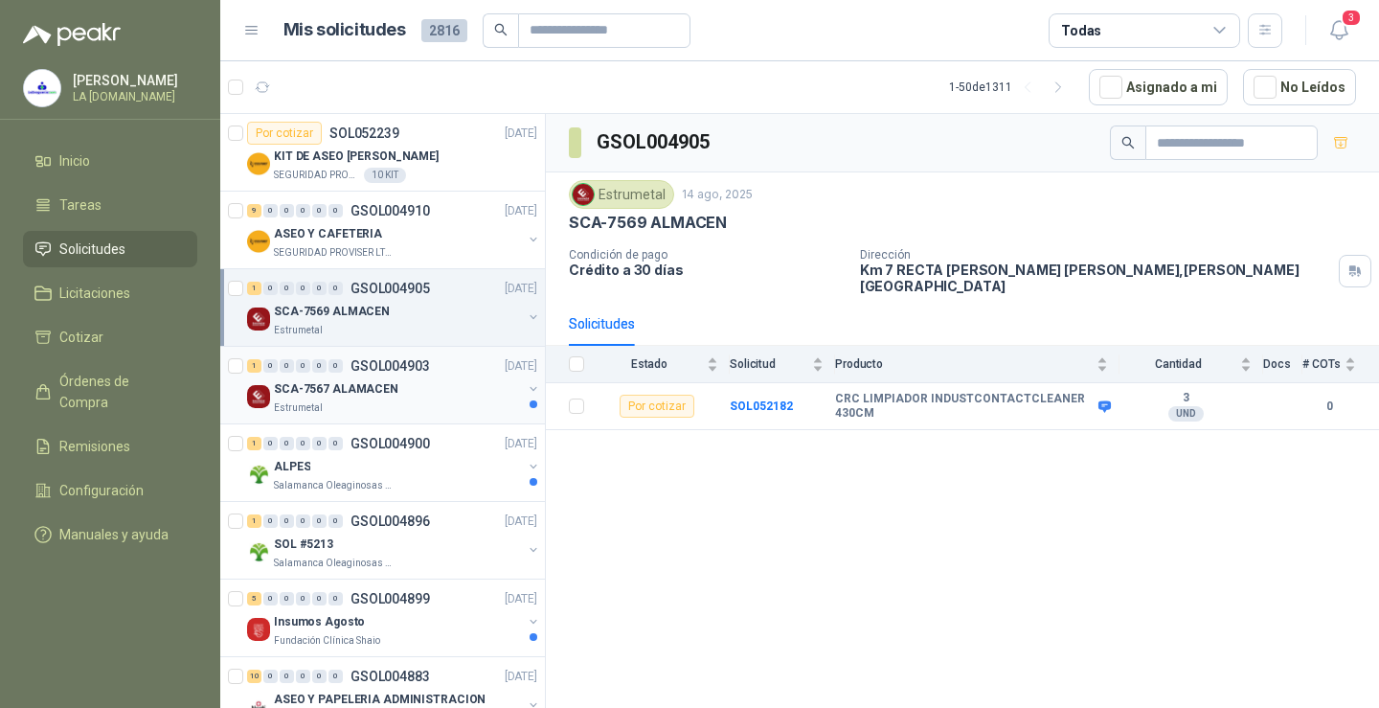 This screenshot has height=708, width=1379. What do you see at coordinates (1081, 31) in the screenshot?
I see `div: Todas` at bounding box center [1081, 31].